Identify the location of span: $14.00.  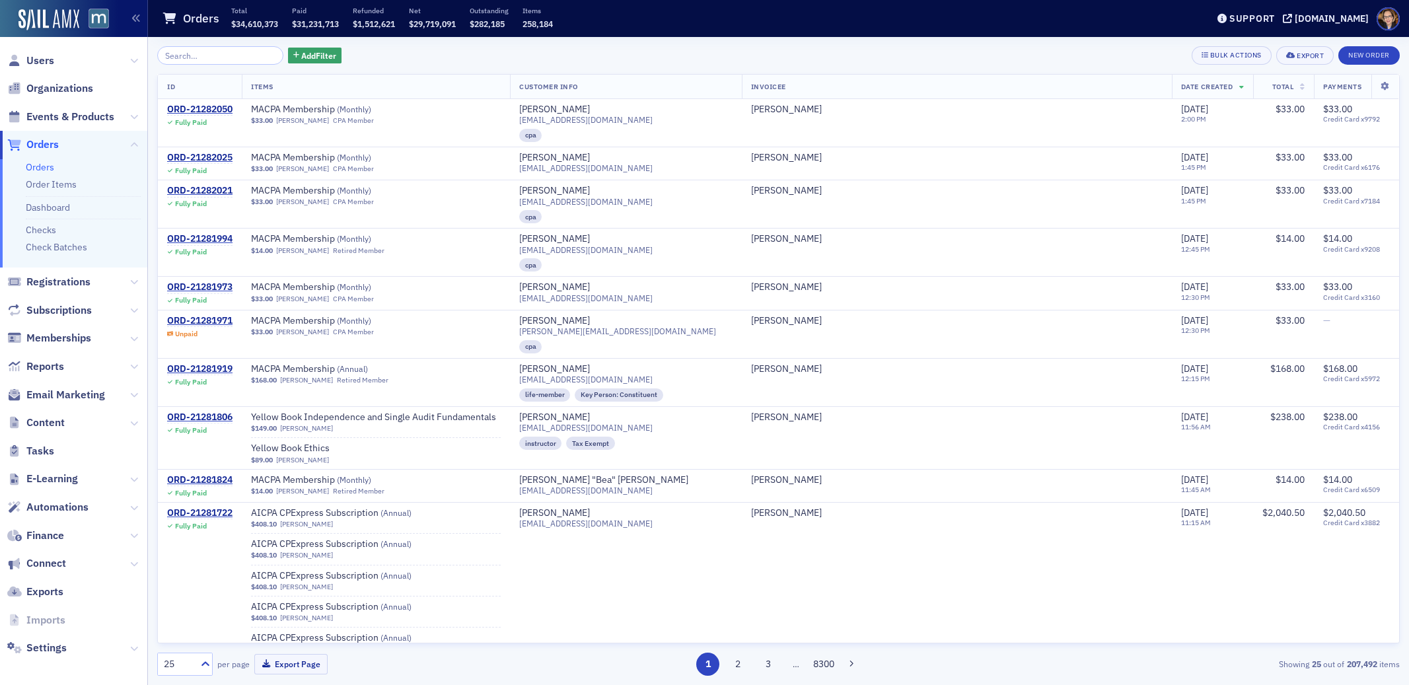
(262, 250).